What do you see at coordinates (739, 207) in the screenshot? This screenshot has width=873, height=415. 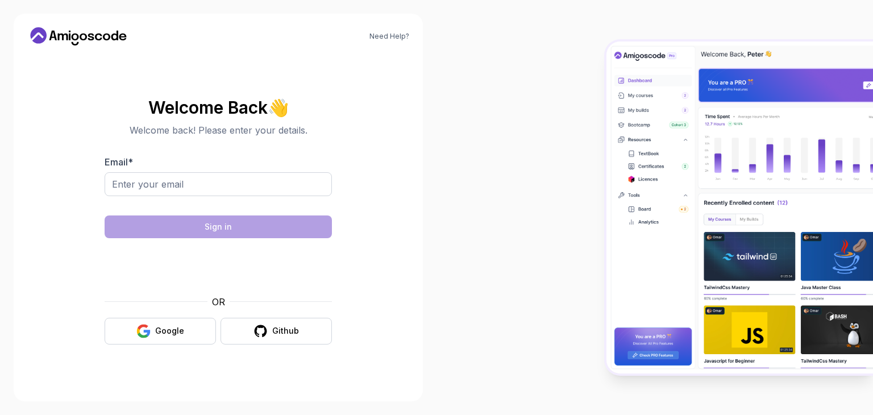 I see `img: Amigoscode Dashboard` at bounding box center [739, 207].